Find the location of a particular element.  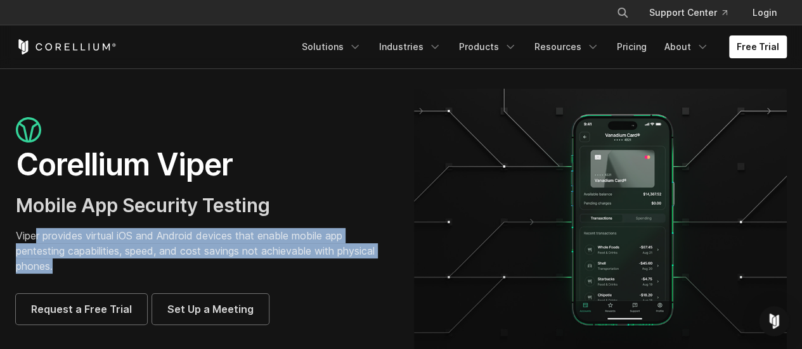

a: Support Center is located at coordinates (688, 13).